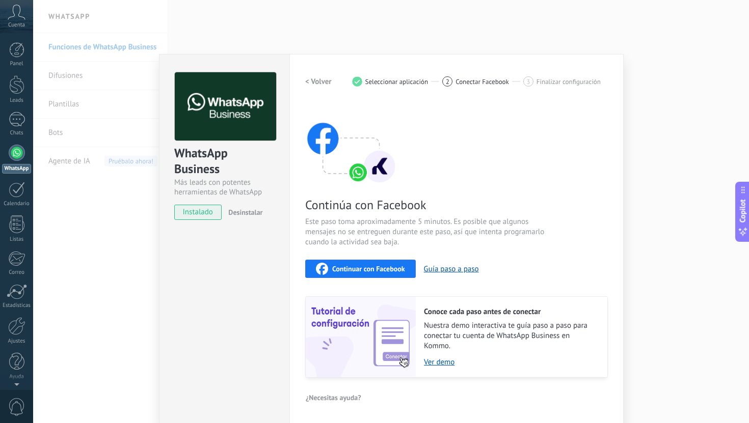 The width and height of the screenshot is (749, 423). I want to click on span: Cuenta, so click(16, 25).